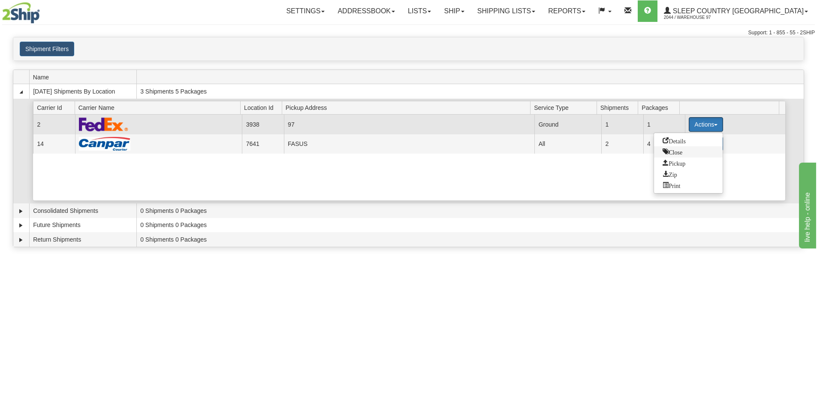  What do you see at coordinates (54, 144) in the screenshot?
I see `td: 14` at bounding box center [54, 144].